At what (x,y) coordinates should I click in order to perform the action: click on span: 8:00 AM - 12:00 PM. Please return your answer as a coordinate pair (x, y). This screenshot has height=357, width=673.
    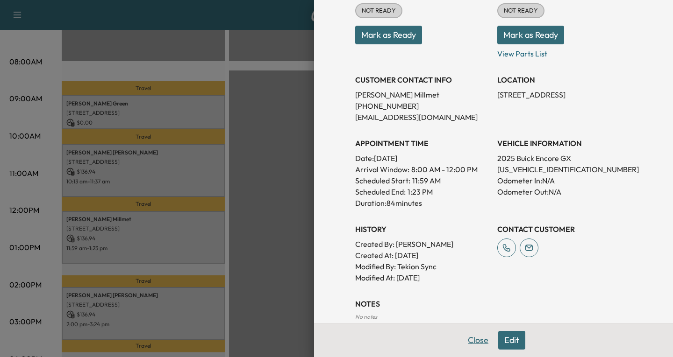
    Looking at the image, I should click on (444, 170).